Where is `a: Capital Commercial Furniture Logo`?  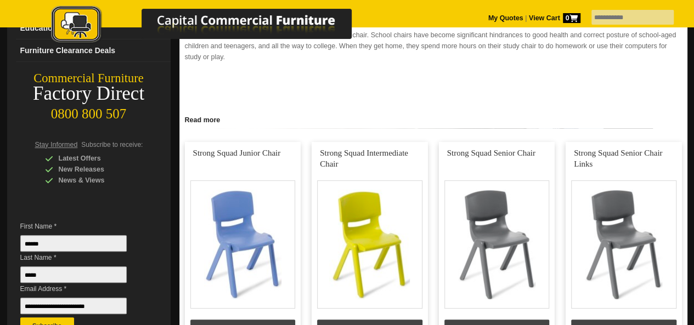
a: Capital Commercial Furniture Logo is located at coordinates (213, 27).